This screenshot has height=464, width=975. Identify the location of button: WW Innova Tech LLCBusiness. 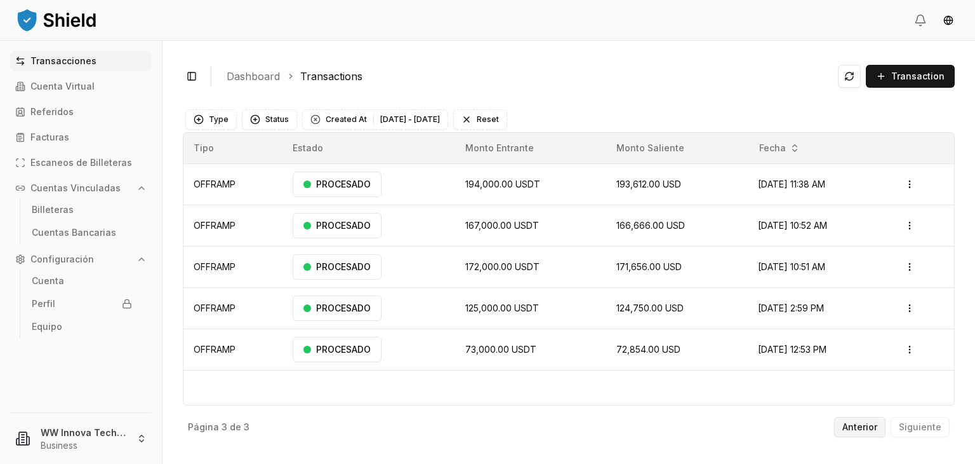
(81, 438).